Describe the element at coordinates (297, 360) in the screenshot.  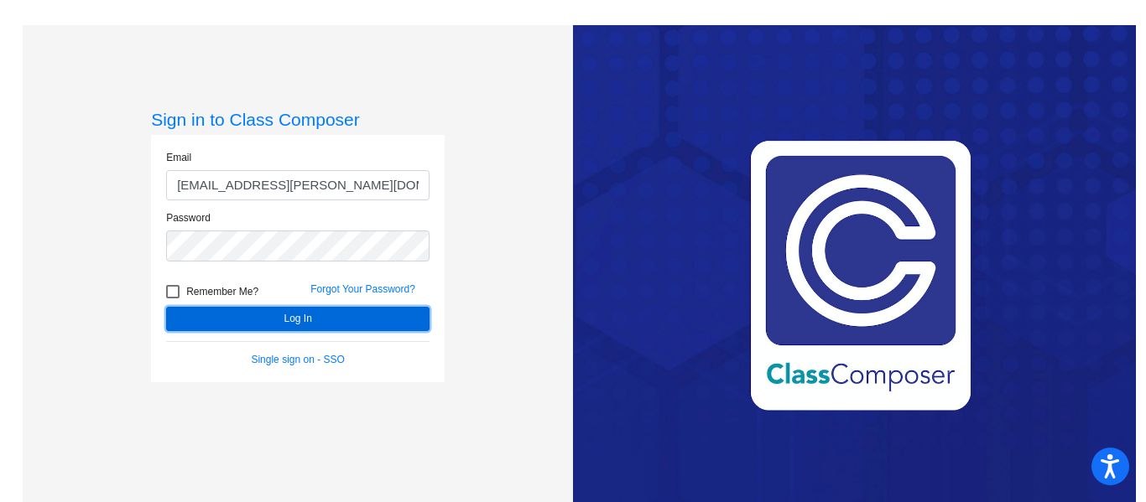
I see `a: Single sign on - SSO` at that location.